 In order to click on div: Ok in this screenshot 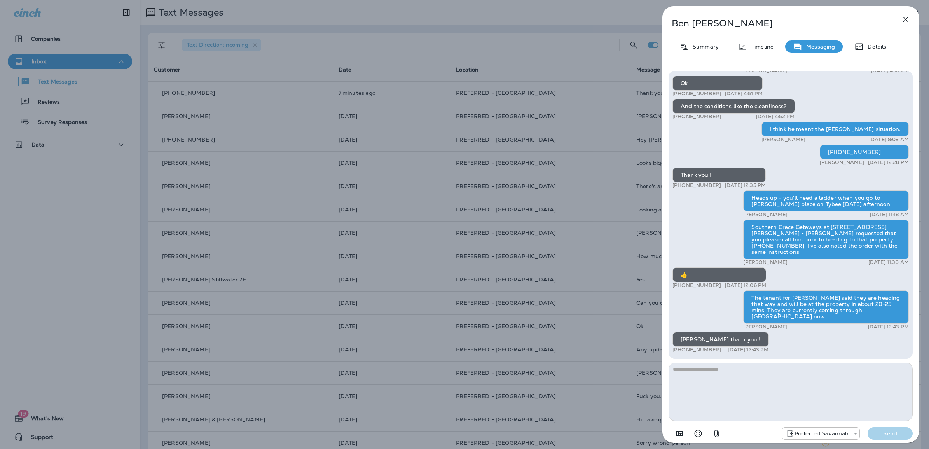, I will do `click(717, 83)`.